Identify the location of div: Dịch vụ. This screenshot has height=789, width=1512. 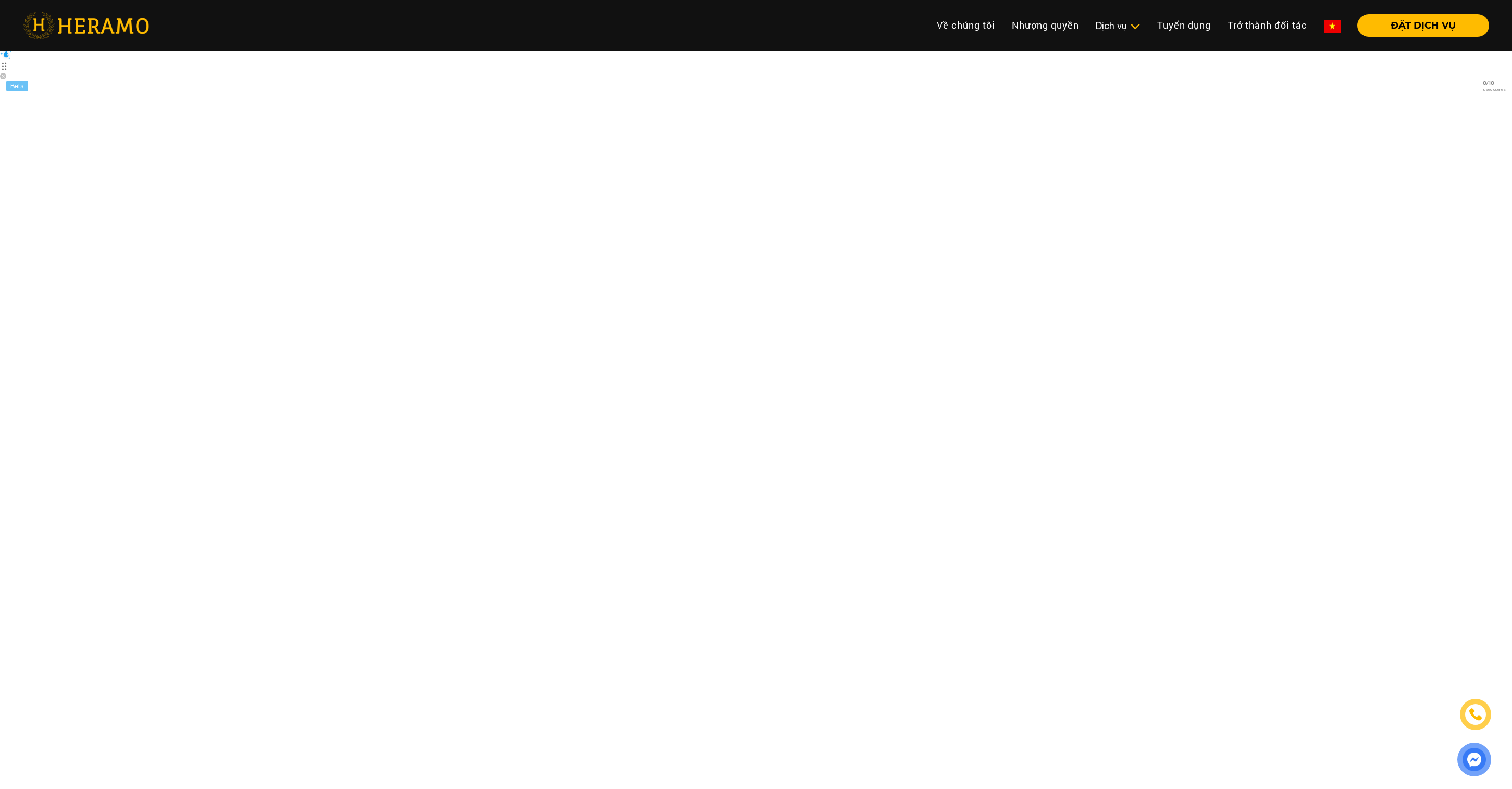
(1119, 26).